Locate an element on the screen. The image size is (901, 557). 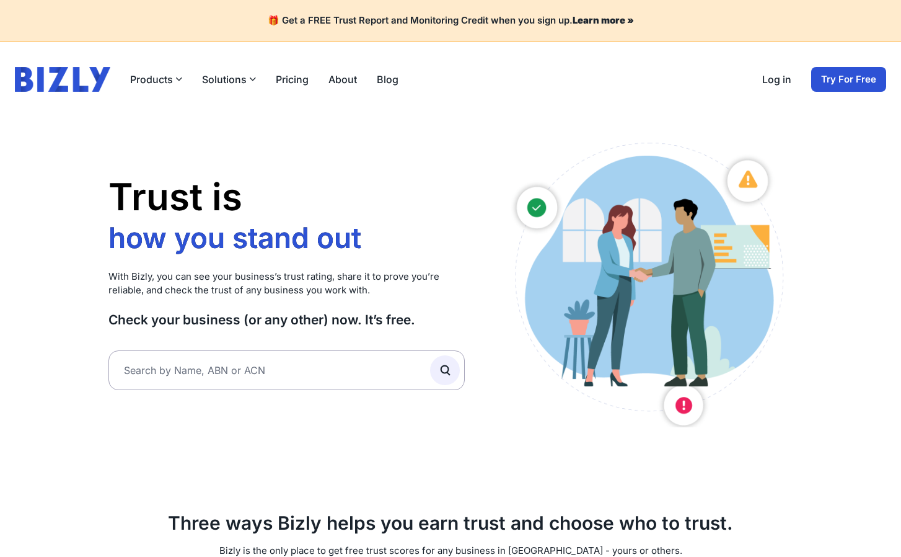
a: Try For Free is located at coordinates (849, 79).